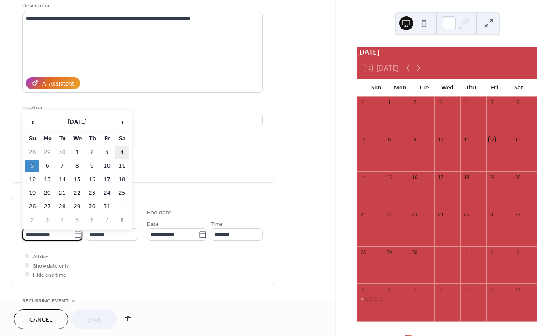 This screenshot has width=559, height=336. Describe the element at coordinates (32, 139) in the screenshot. I see `th: Su` at that location.